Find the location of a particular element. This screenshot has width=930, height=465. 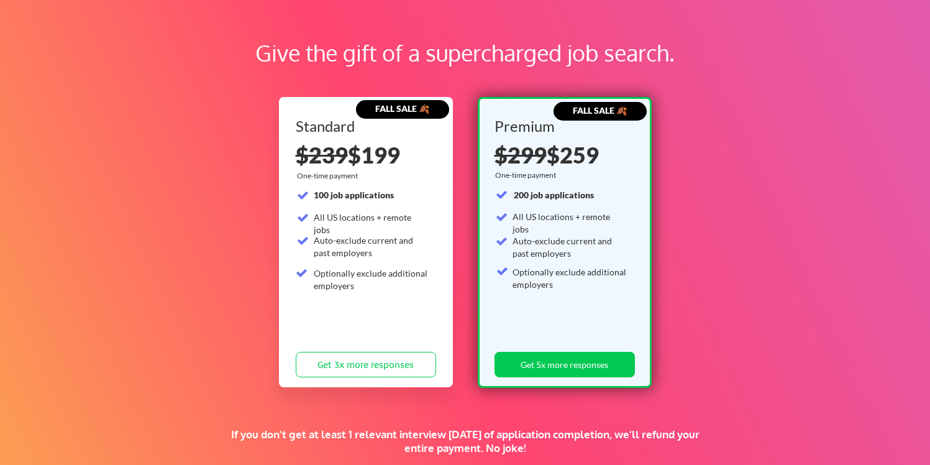

strong: 100 job applications is located at coordinates (354, 195).